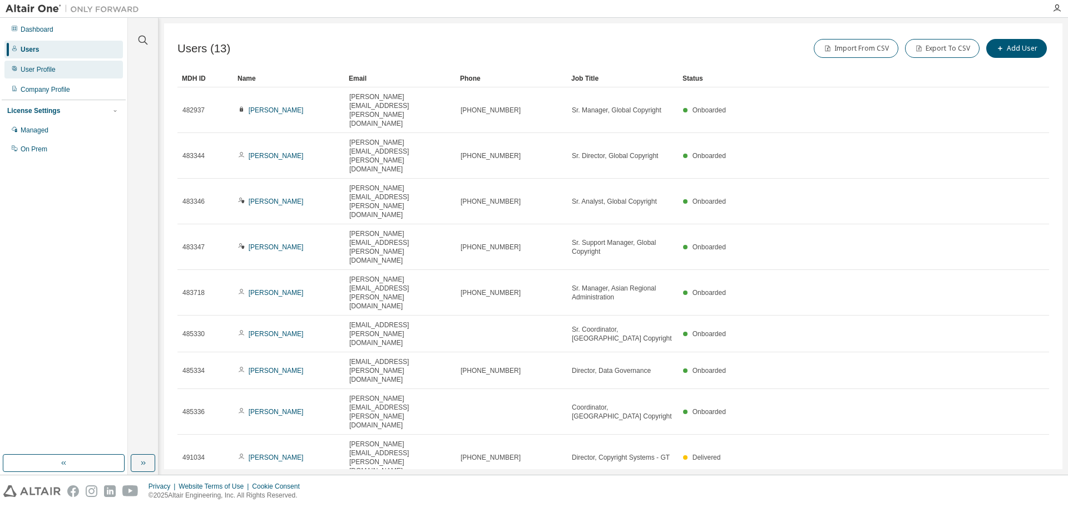 The image size is (1068, 507). Describe the element at coordinates (194, 412) in the screenshot. I see `span: 485336` at that location.